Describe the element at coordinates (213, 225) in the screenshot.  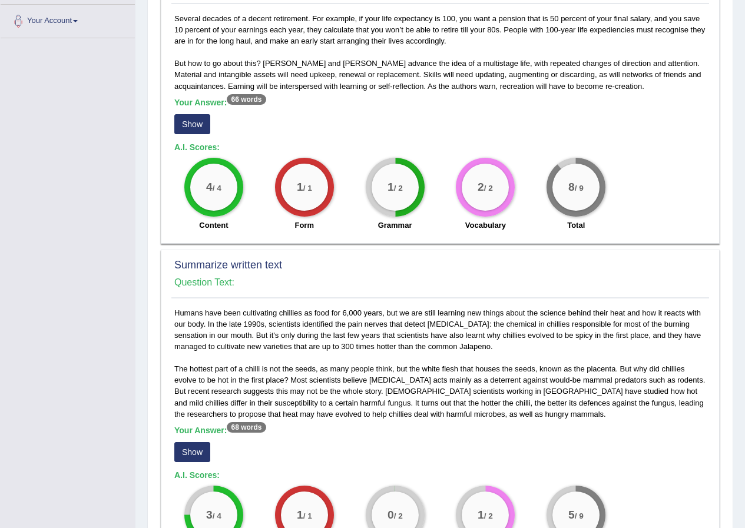
I see `label: Content` at that location.